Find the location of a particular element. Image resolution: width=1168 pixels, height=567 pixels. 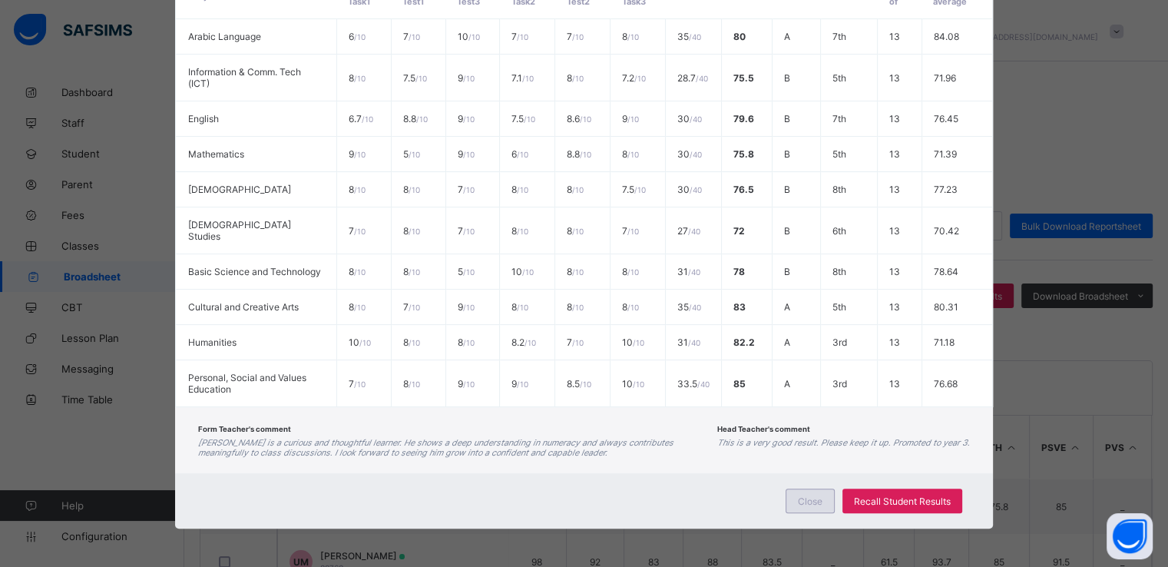

span: Cultural and Creative Arts is located at coordinates (243, 306).